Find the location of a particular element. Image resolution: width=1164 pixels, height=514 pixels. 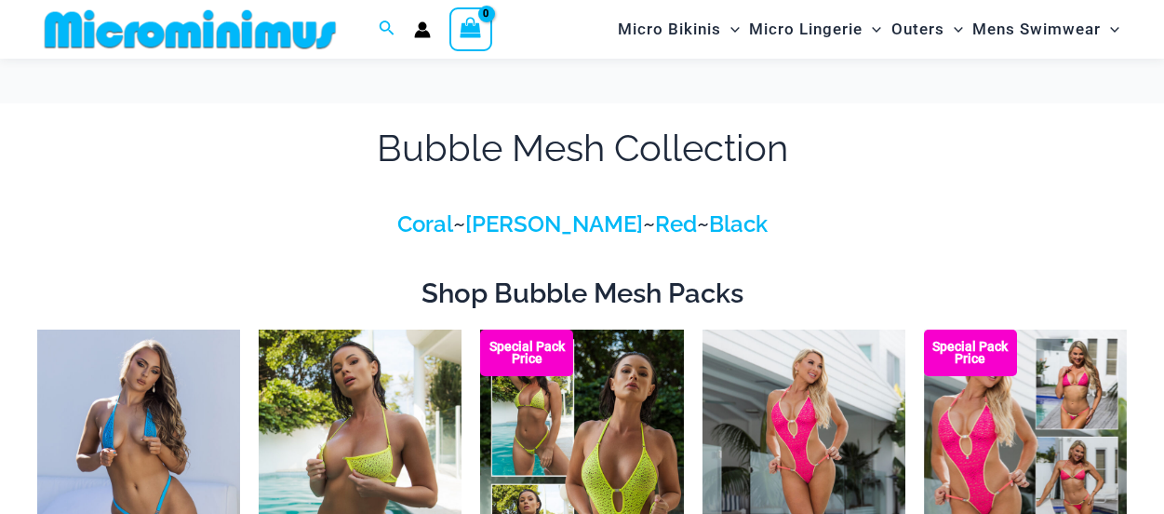

a: Account icon link is located at coordinates (422, 30).